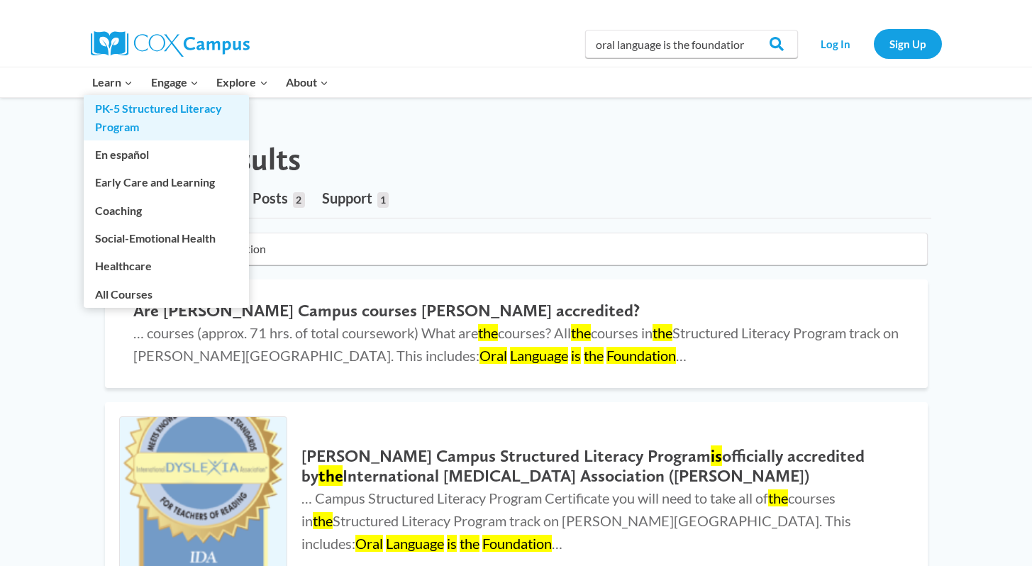 The height and width of the screenshot is (566, 1032). I want to click on a: Log In, so click(836, 43).